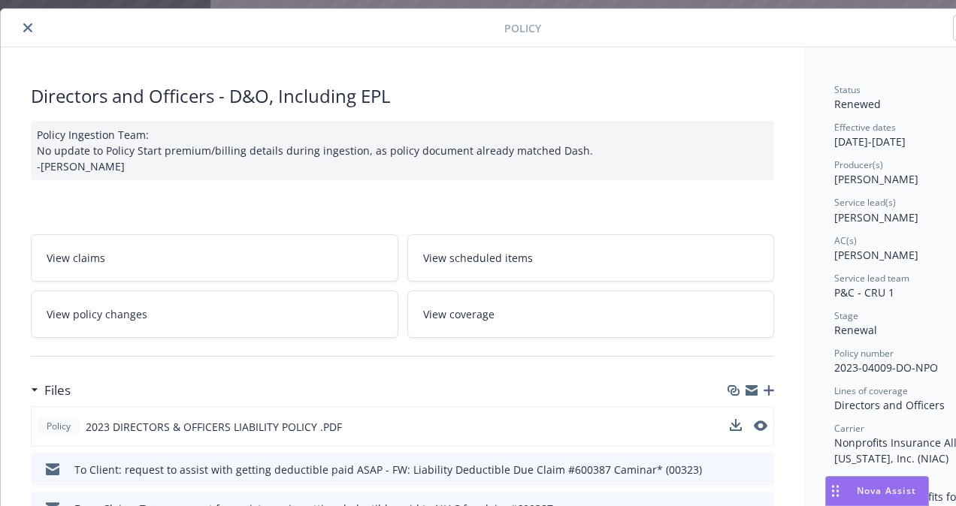 This screenshot has height=506, width=956. Describe the element at coordinates (864, 292) in the screenshot. I see `span: P&C - CRU 1` at that location.